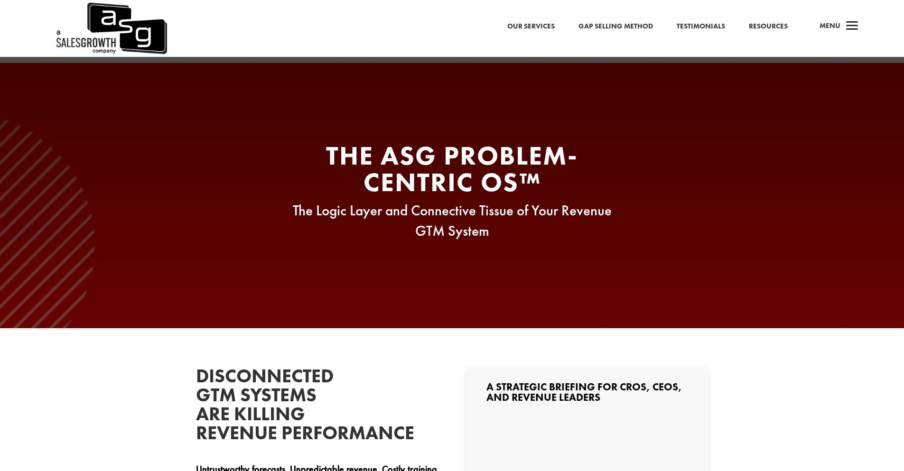 The width and height of the screenshot is (904, 471). Describe the element at coordinates (852, 27) in the screenshot. I see `span: a` at that location.